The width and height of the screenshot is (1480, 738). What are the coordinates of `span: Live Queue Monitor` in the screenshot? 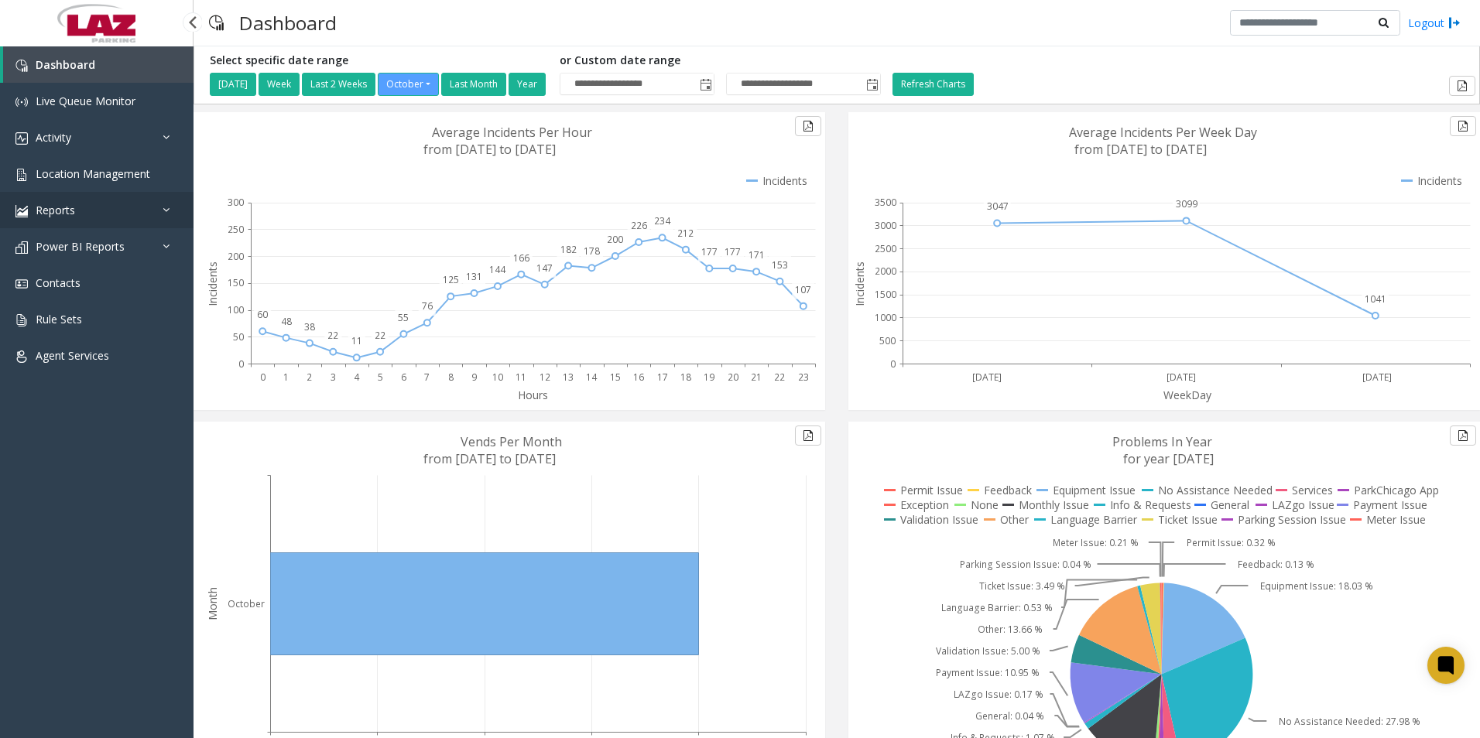 It's located at (85, 101).